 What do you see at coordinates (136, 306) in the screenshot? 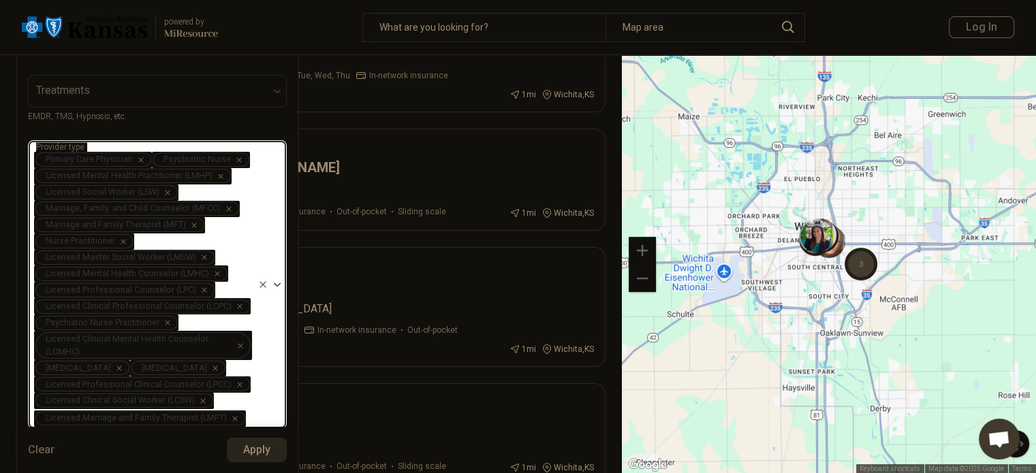
I see `span: Licensed Clinical Professional Counselor (LCPC)` at bounding box center [136, 306].